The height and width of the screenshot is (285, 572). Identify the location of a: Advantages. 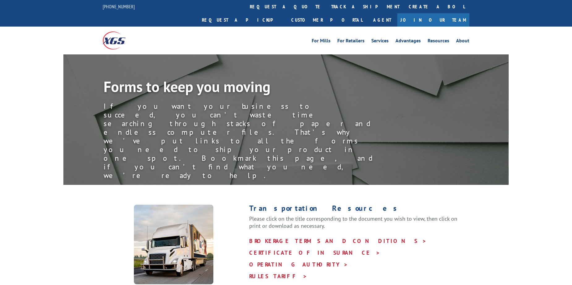
(408, 42).